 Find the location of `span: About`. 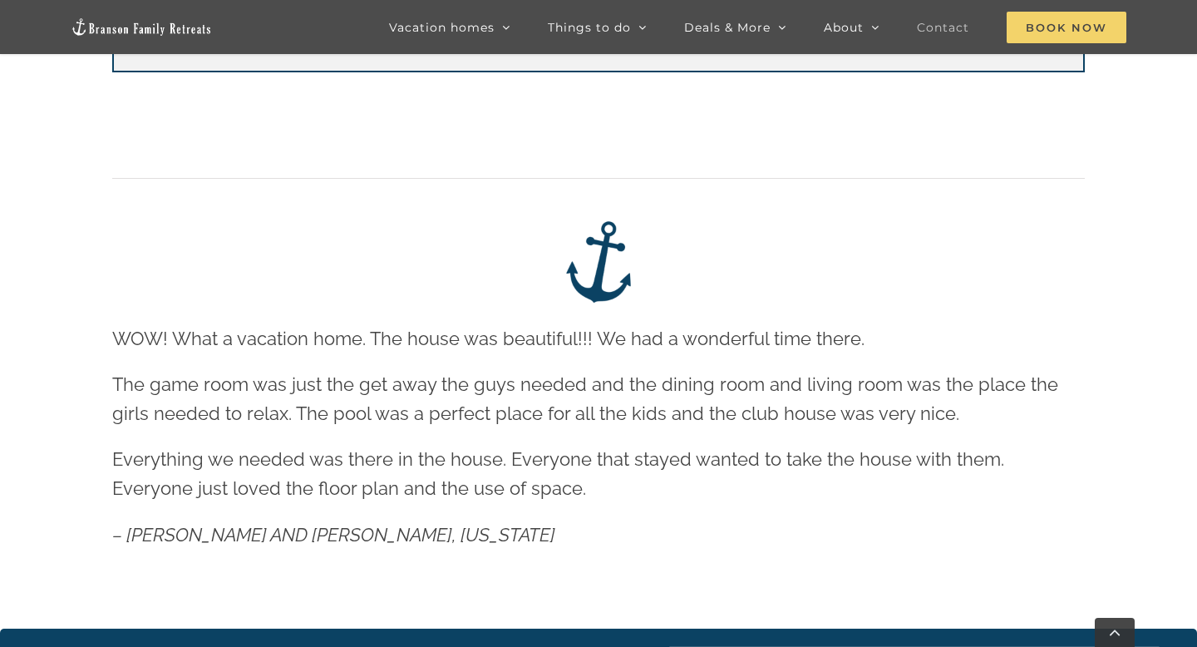

span: About is located at coordinates (844, 27).